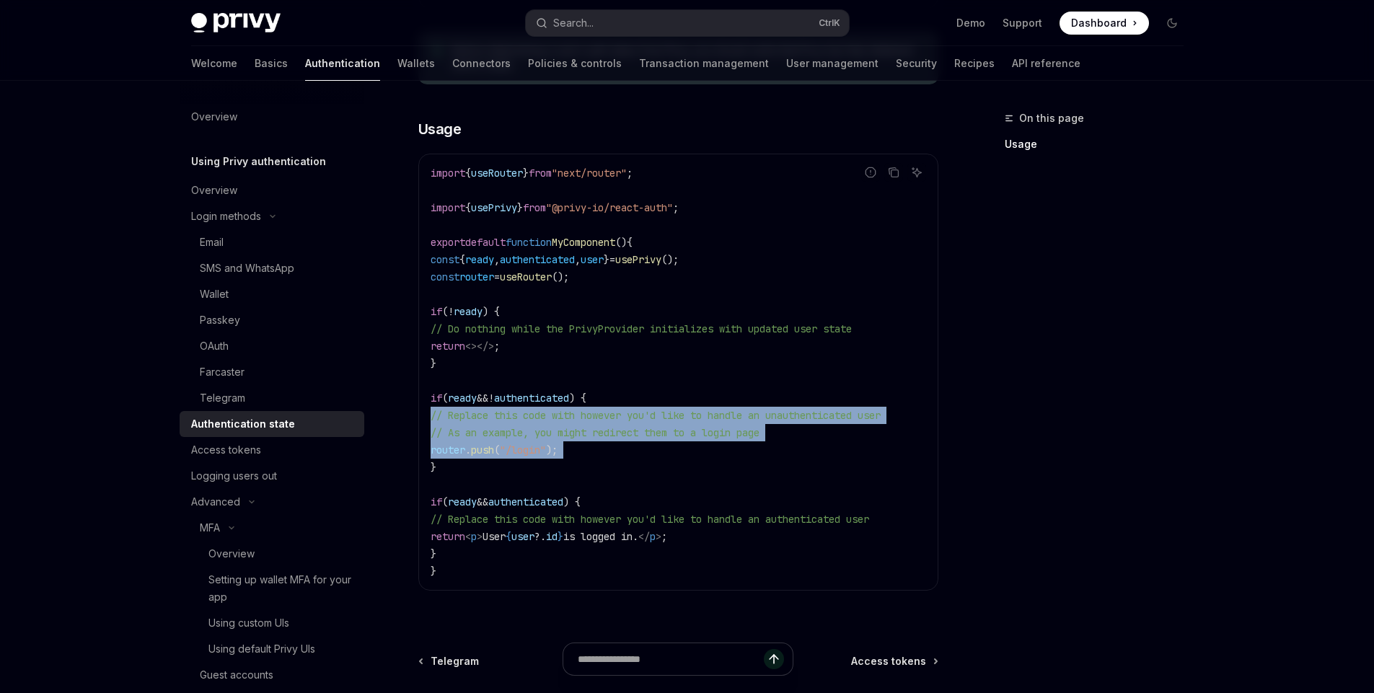 The height and width of the screenshot is (693, 1374). I want to click on a: Logging users out, so click(272, 476).